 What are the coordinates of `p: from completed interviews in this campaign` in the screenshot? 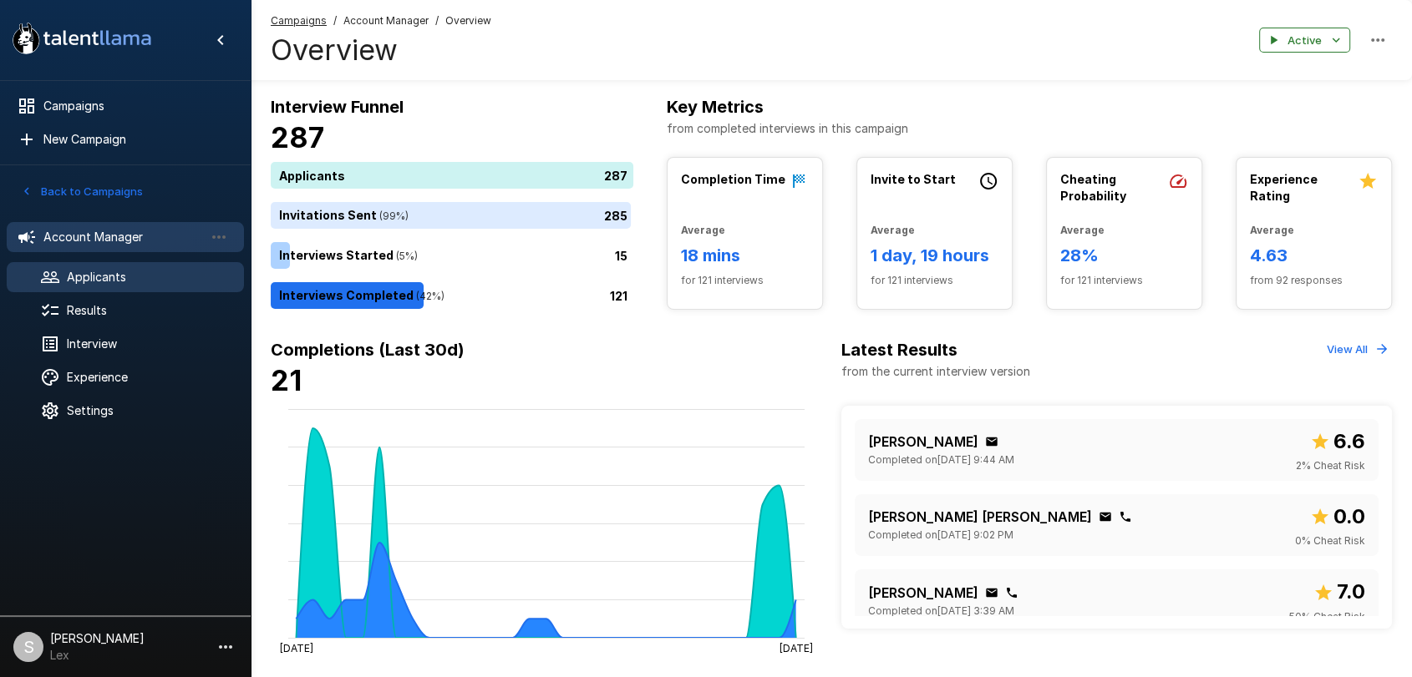 It's located at (1029, 129).